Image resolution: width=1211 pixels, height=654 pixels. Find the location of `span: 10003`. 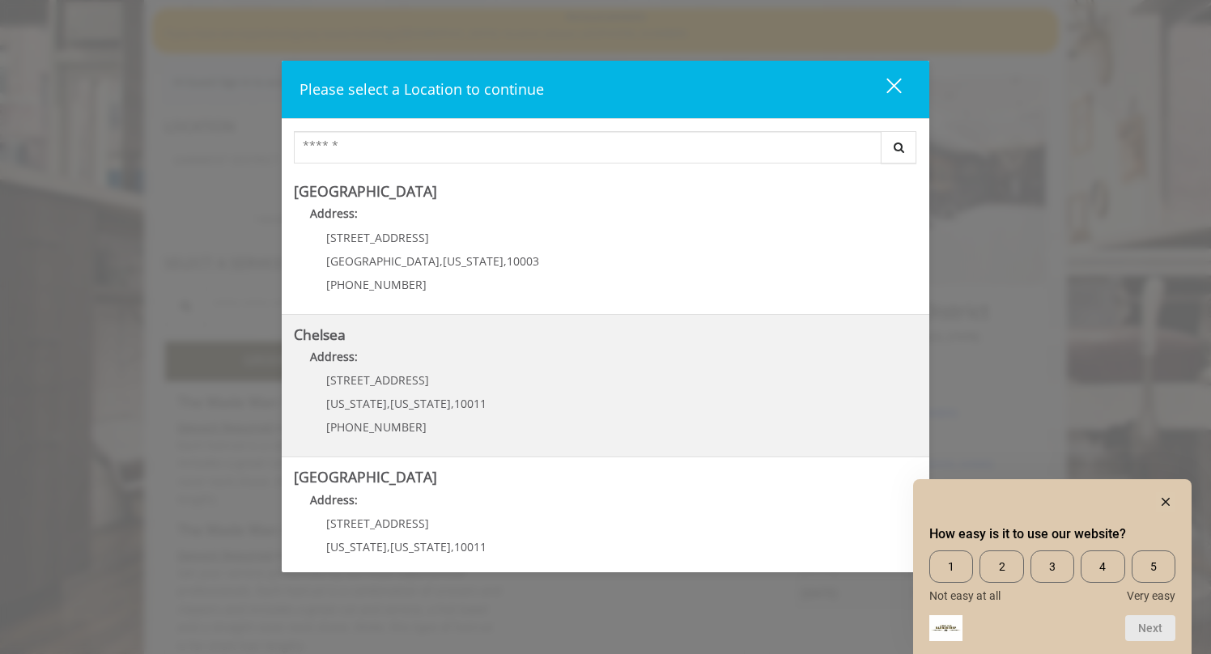

span: 10003 is located at coordinates (523, 261).